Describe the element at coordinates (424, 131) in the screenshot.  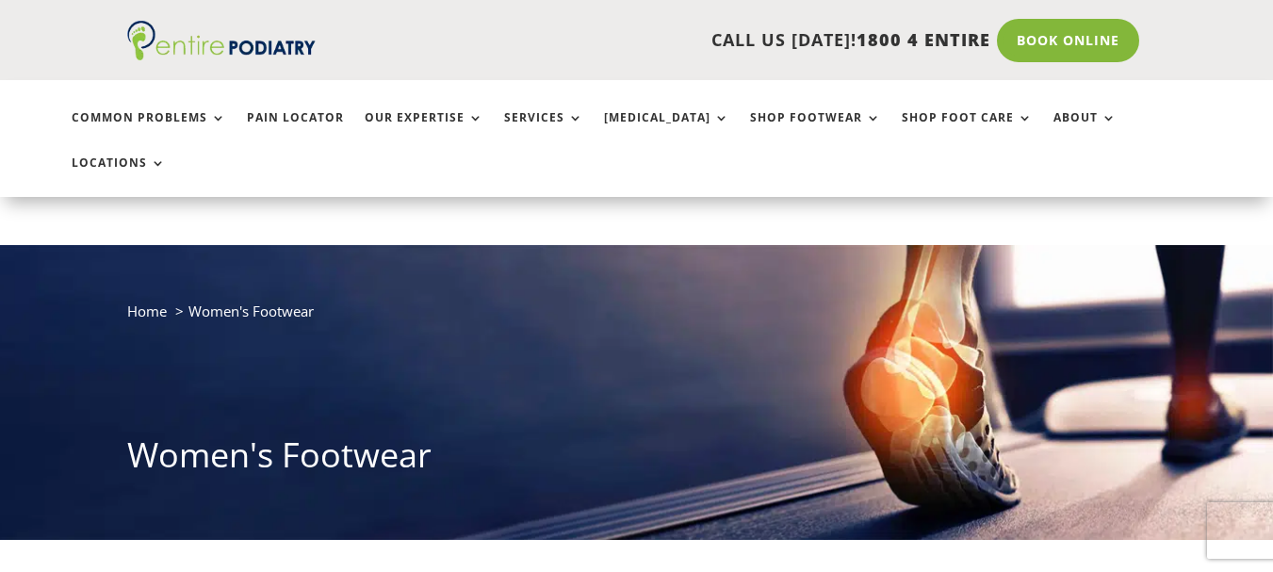
I see `a: Our Expertise` at that location.